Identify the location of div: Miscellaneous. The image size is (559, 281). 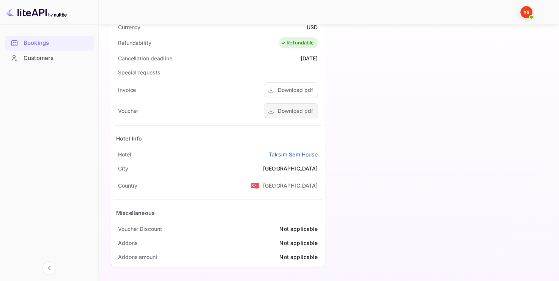
(135, 212).